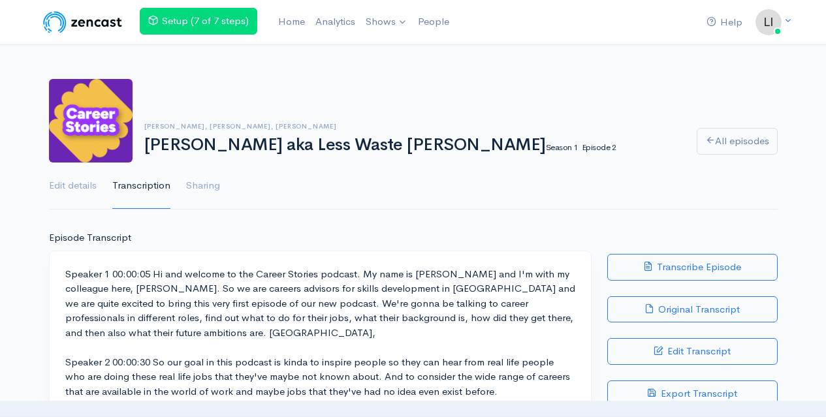 The width and height of the screenshot is (826, 417). What do you see at coordinates (599, 147) in the screenshot?
I see `small: Episode 2` at bounding box center [599, 147].